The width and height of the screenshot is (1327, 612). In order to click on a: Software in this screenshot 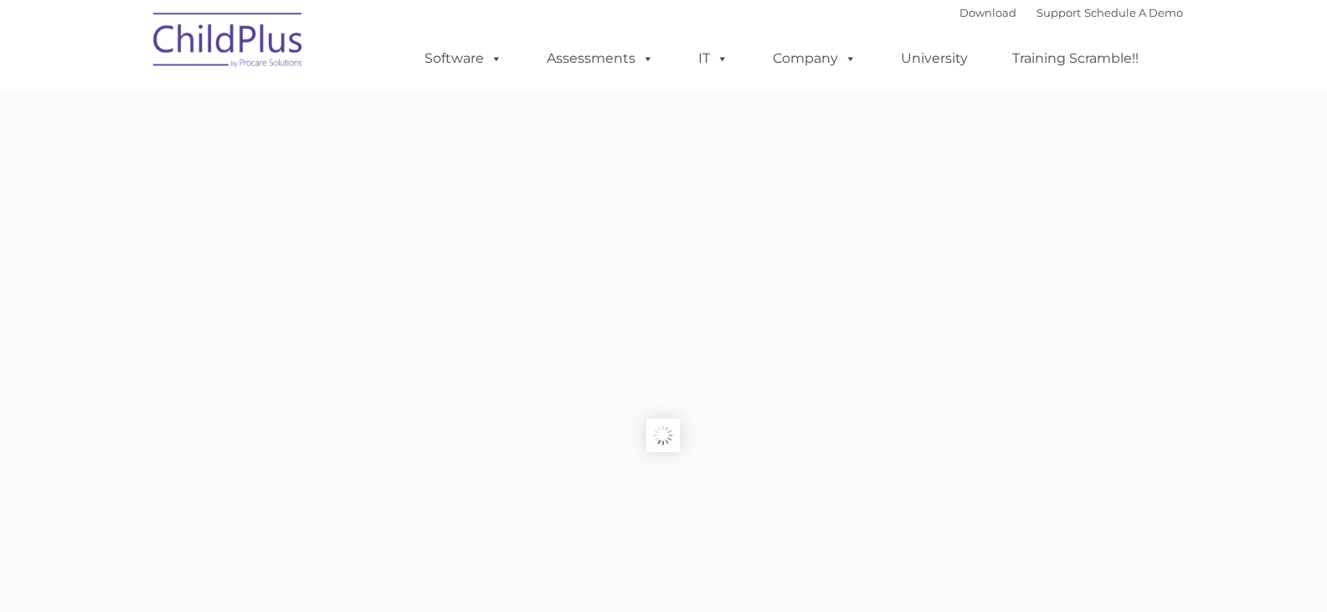, I will do `click(463, 59)`.